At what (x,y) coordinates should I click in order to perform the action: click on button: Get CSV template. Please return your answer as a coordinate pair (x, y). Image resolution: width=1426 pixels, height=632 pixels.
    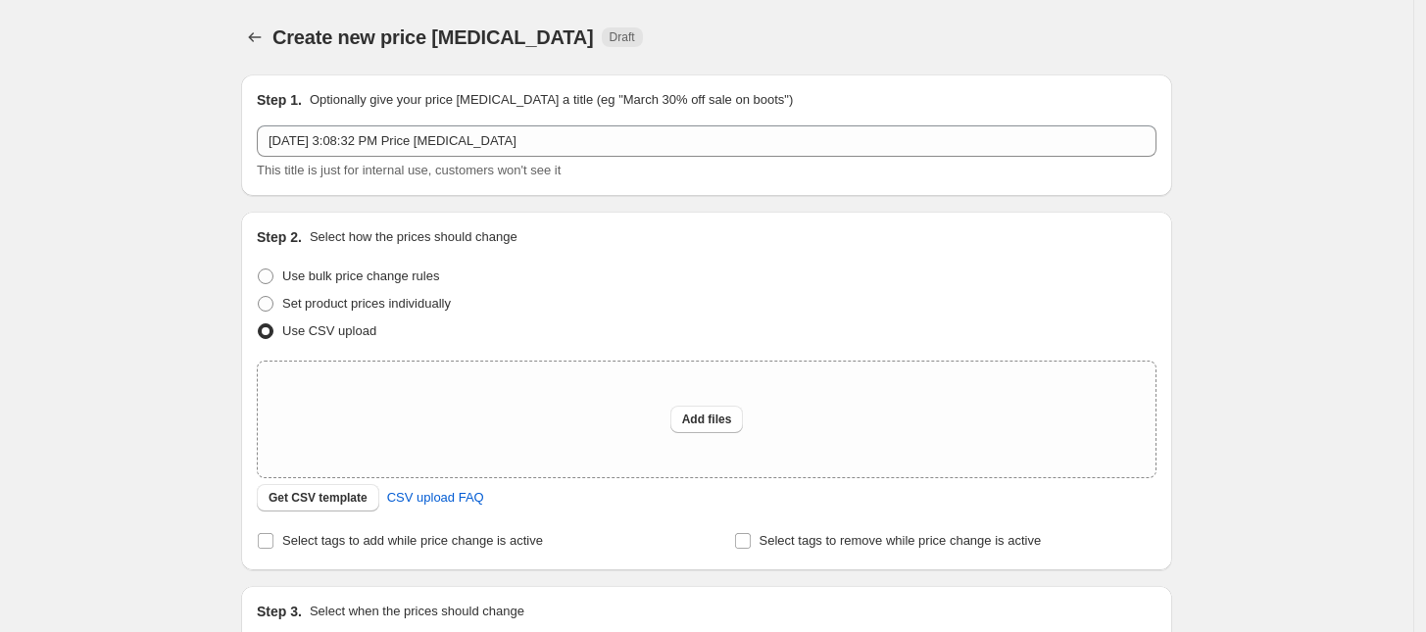
    Looking at the image, I should click on (318, 498).